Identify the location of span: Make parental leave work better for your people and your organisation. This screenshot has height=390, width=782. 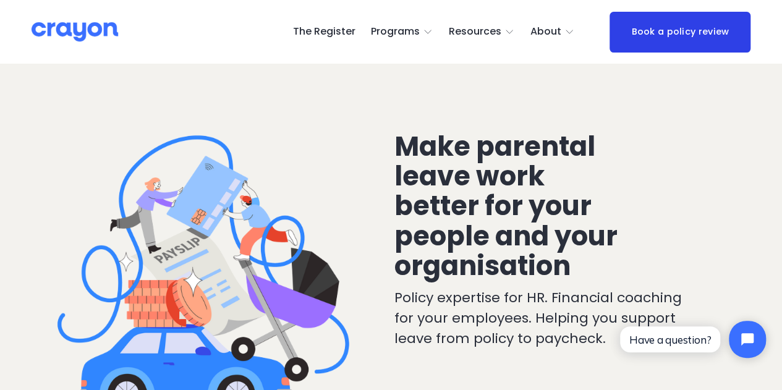
(508, 206).